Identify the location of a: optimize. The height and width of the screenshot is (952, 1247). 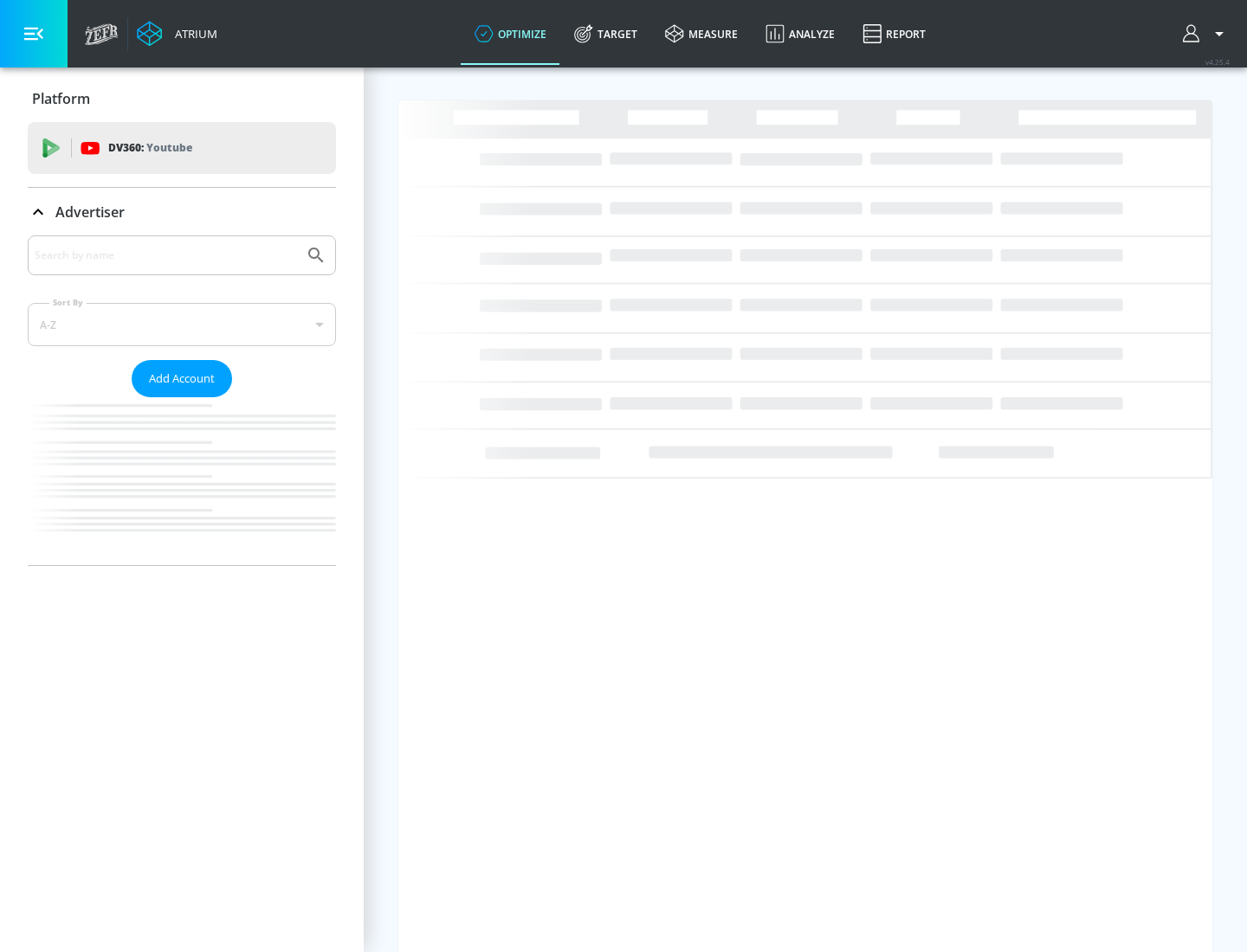
(510, 34).